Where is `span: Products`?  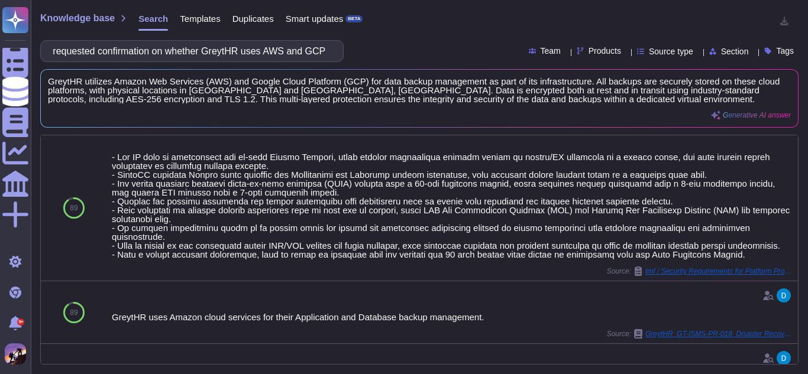
span: Products is located at coordinates (604, 51).